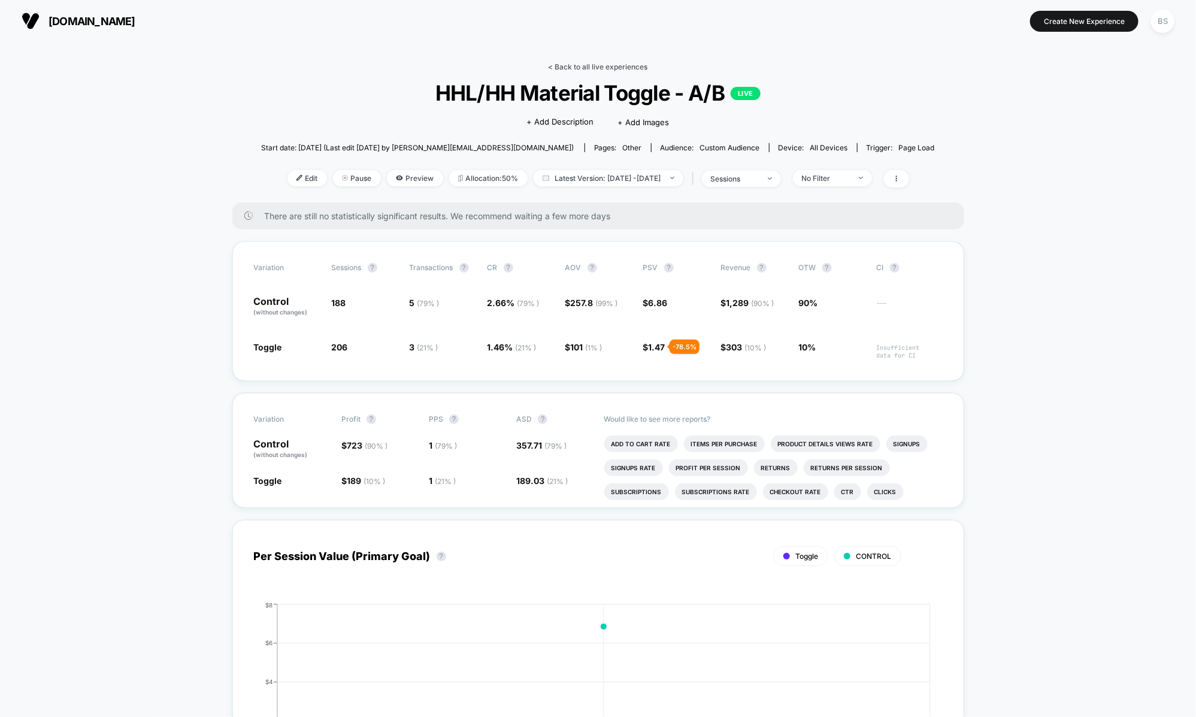 This screenshot has height=717, width=1196. I want to click on span: 189, so click(366, 480).